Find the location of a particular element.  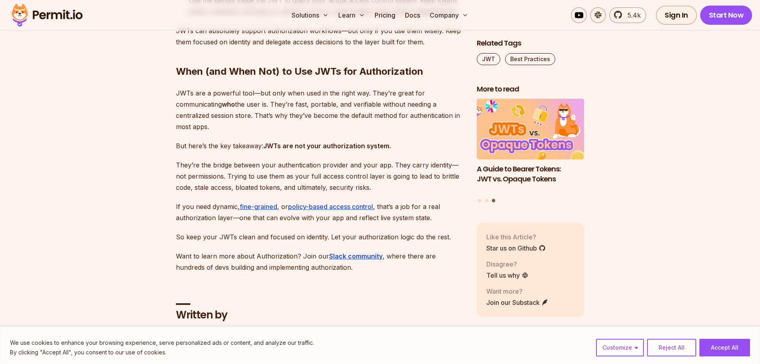

h2: Written by is located at coordinates (320, 315).